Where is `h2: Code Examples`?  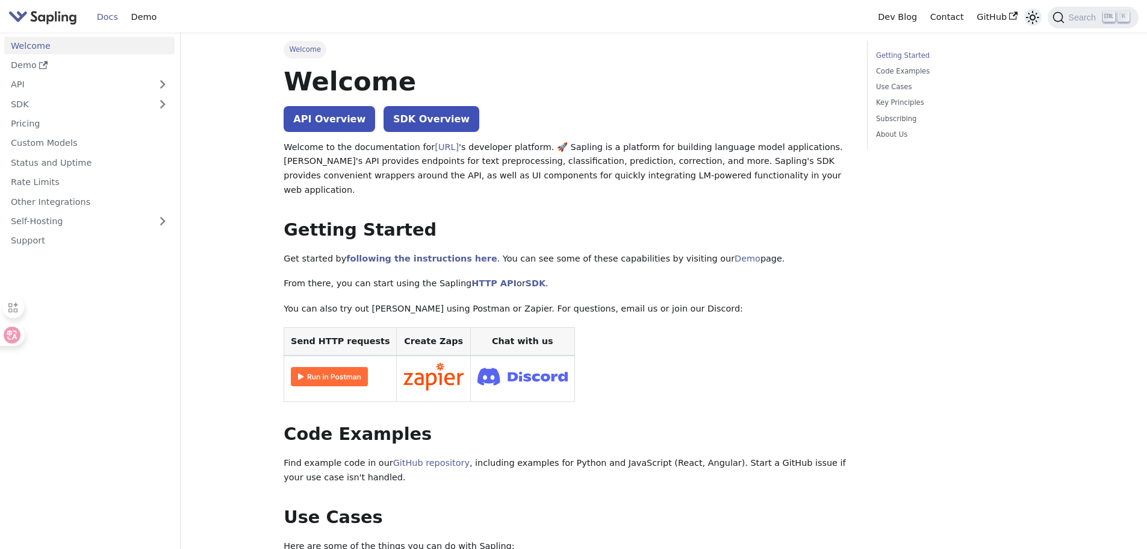 h2: Code Examples is located at coordinates (567, 434).